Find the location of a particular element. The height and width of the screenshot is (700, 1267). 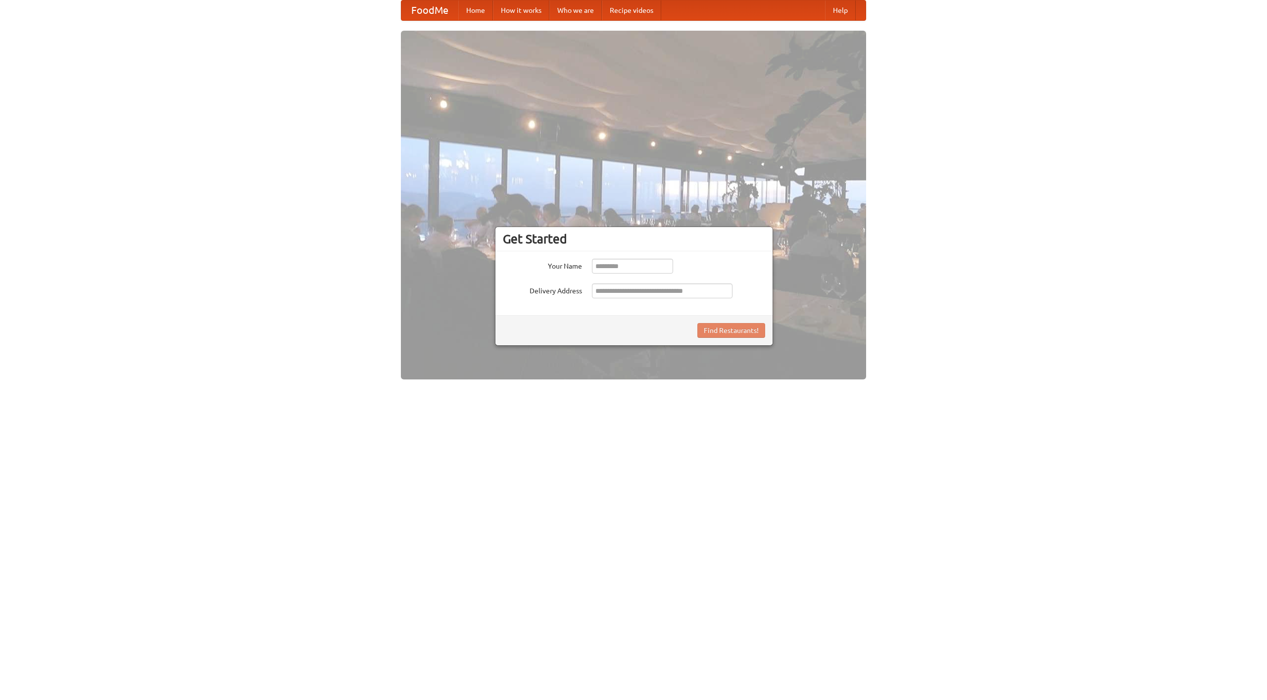

a: Who we are is located at coordinates (576, 10).